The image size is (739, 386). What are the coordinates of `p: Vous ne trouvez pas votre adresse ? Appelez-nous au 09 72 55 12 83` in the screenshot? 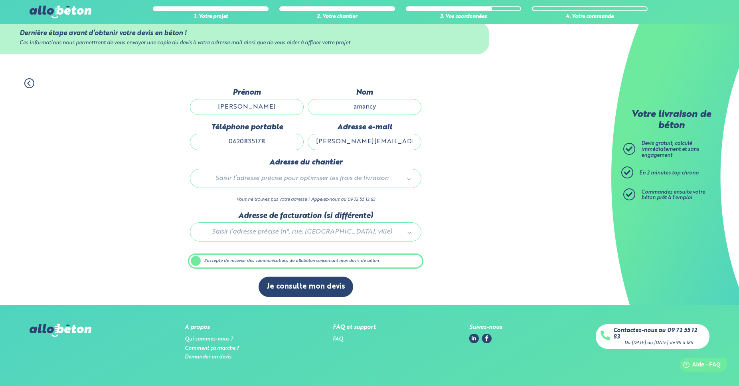 It's located at (306, 200).